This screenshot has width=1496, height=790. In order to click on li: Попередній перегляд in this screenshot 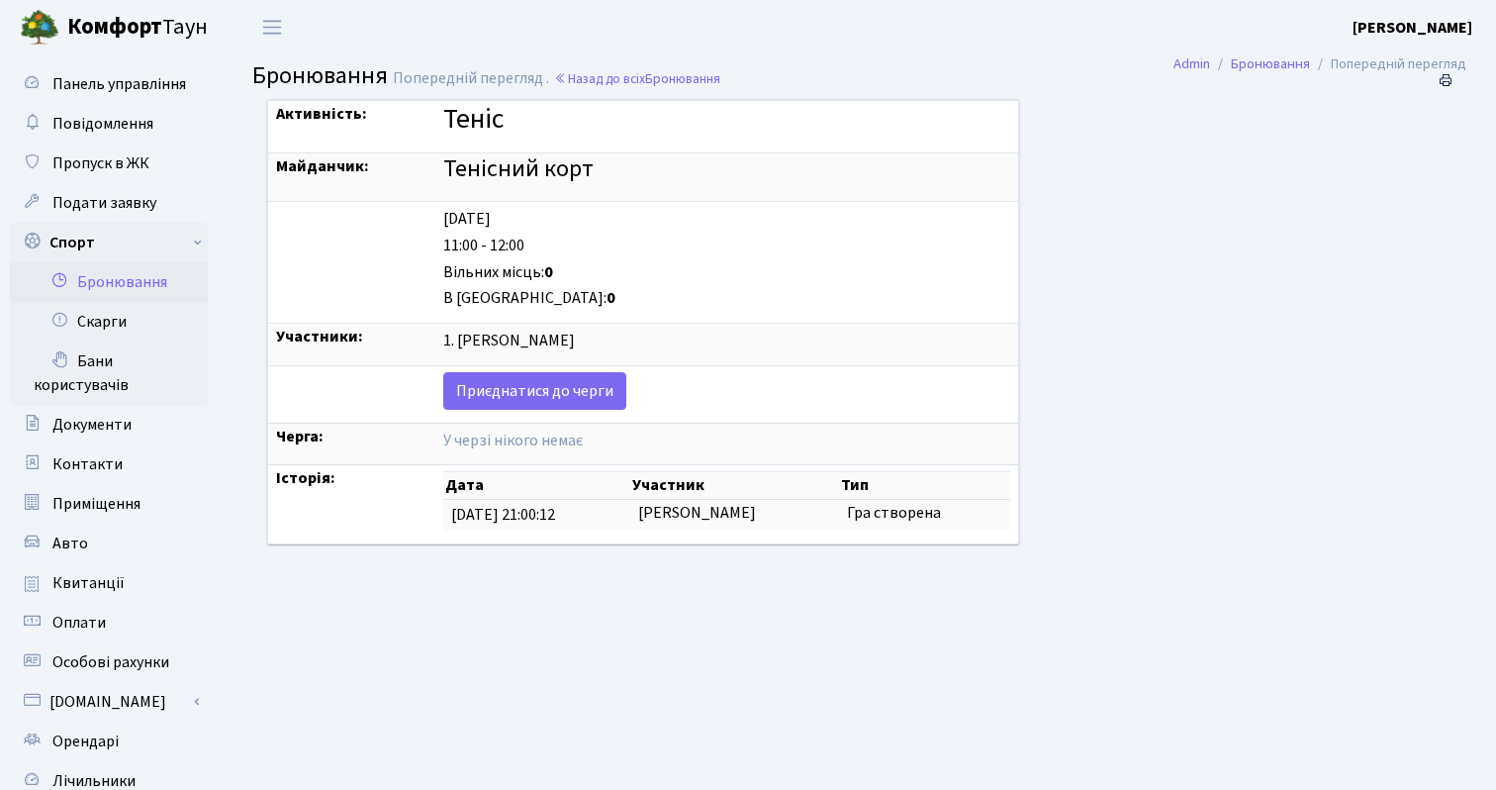, I will do `click(1388, 64)`.